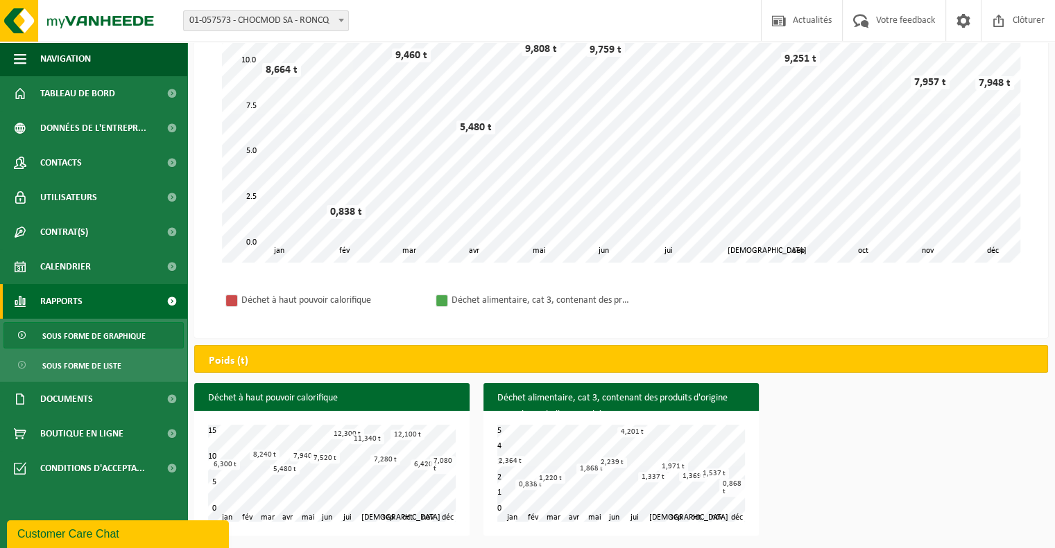 This screenshot has width=1055, height=548. Describe the element at coordinates (228, 361) in the screenshot. I see `h2: Poids (t)` at that location.